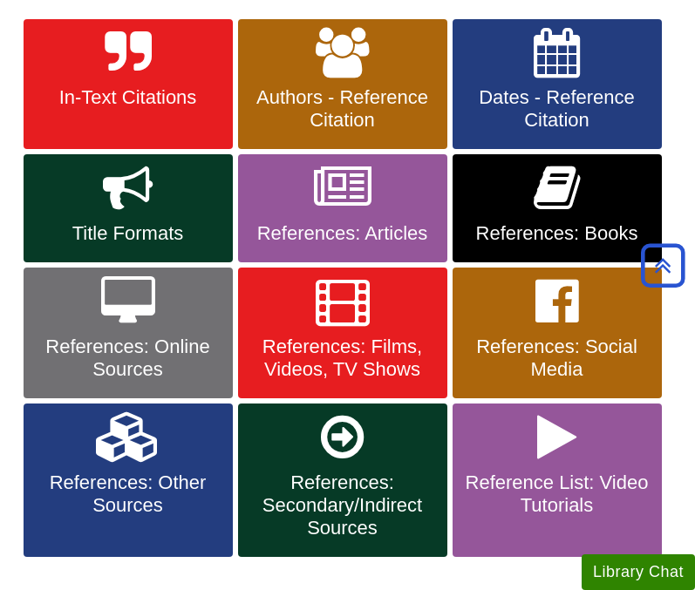 The height and width of the screenshot is (590, 695). What do you see at coordinates (663, 265) in the screenshot?
I see `a: Back to Top` at bounding box center [663, 265].